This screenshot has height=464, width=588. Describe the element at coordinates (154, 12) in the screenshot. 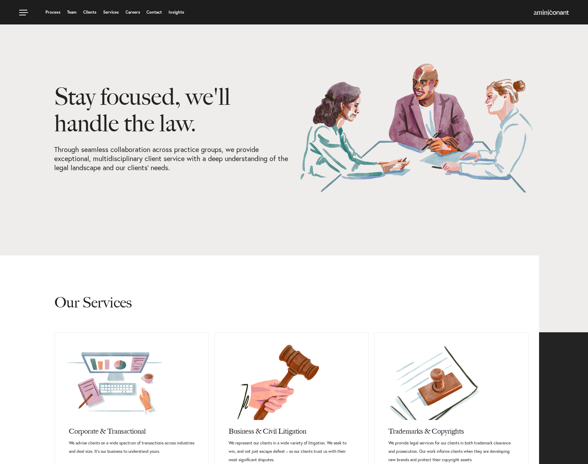

I see `a: Contact` at that location.